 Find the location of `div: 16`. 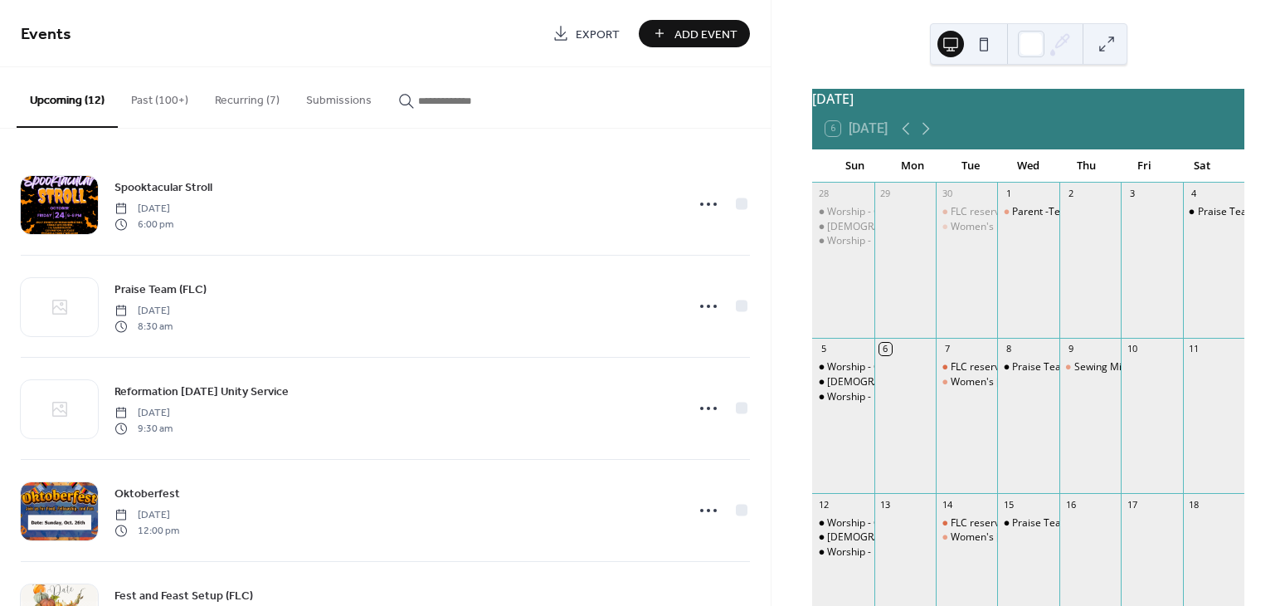

div: 16 is located at coordinates (1070, 504).